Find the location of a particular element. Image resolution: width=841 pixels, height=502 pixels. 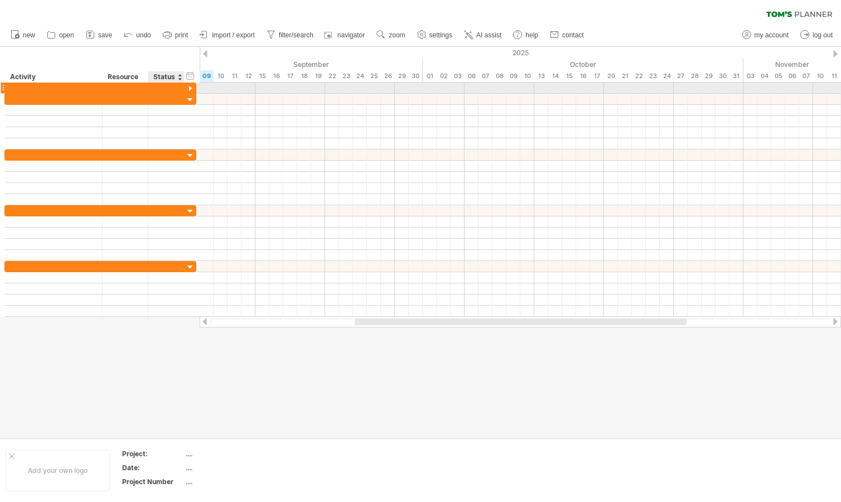

div: Wednesday, 17 September 2025 is located at coordinates (290, 76).